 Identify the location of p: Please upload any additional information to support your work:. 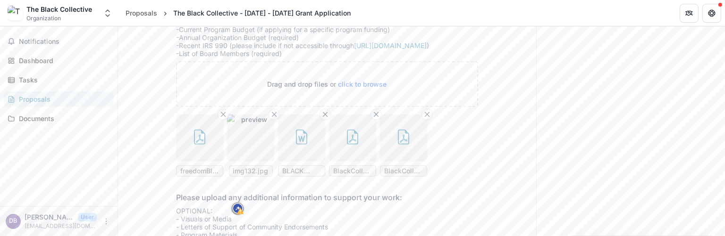
(289, 198).